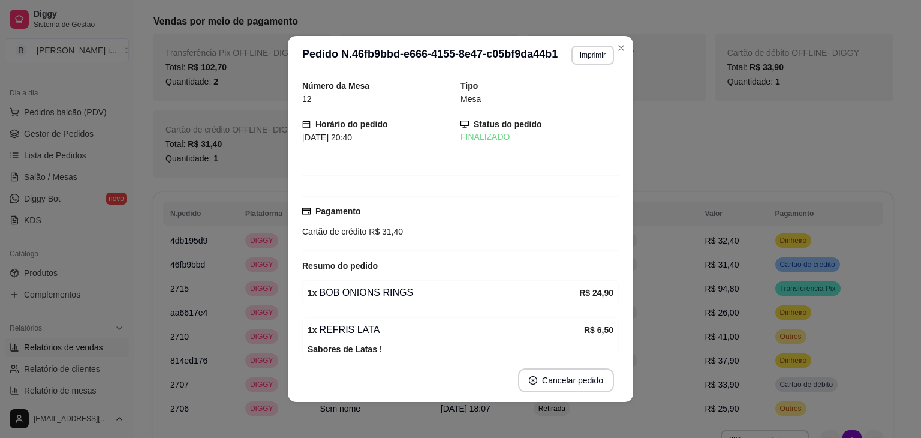 This screenshot has height=438, width=921. Describe the element at coordinates (465, 124) in the screenshot. I see `span: desktop` at that location.